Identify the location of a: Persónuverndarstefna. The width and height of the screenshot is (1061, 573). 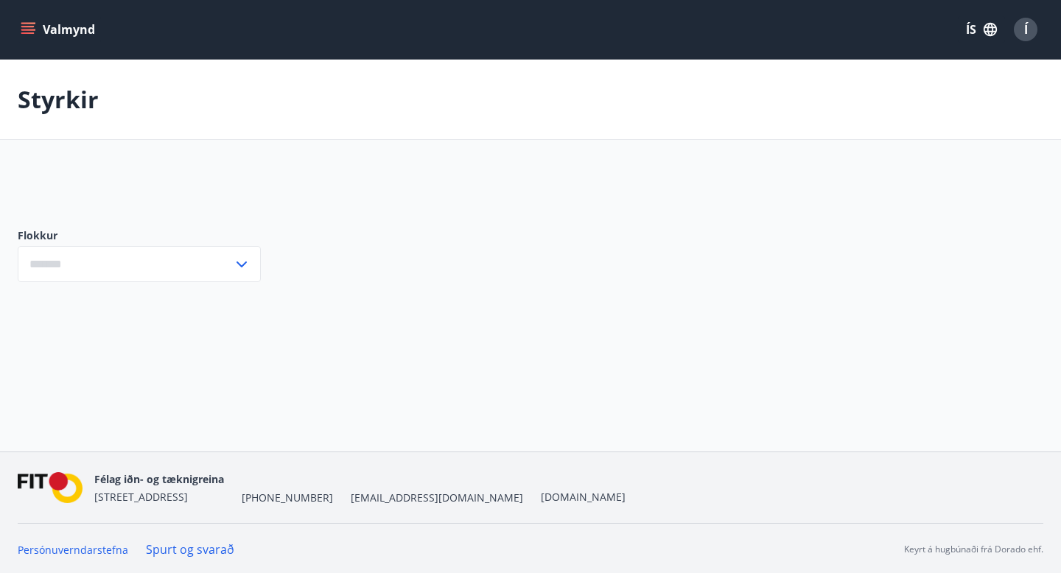
(73, 550).